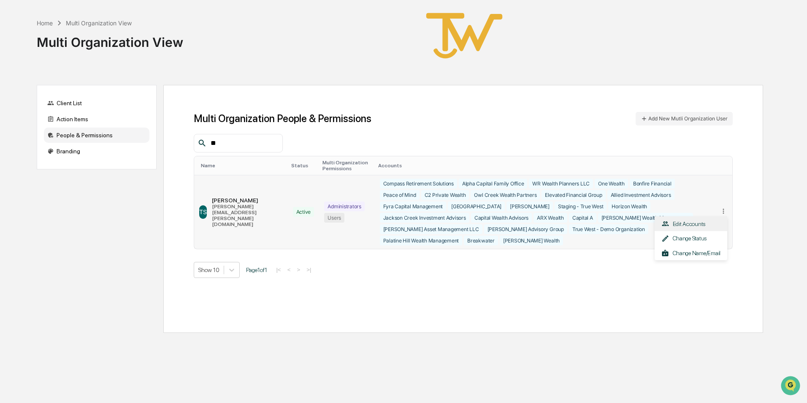 Image resolution: width=807 pixels, height=403 pixels. What do you see at coordinates (581, 206) in the screenshot?
I see `div: Staging - True West` at bounding box center [581, 206].